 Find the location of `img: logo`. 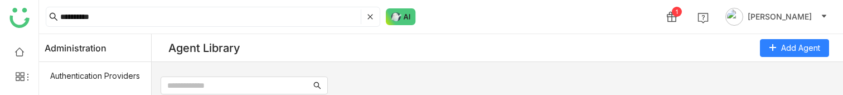

img: logo is located at coordinates (20, 18).